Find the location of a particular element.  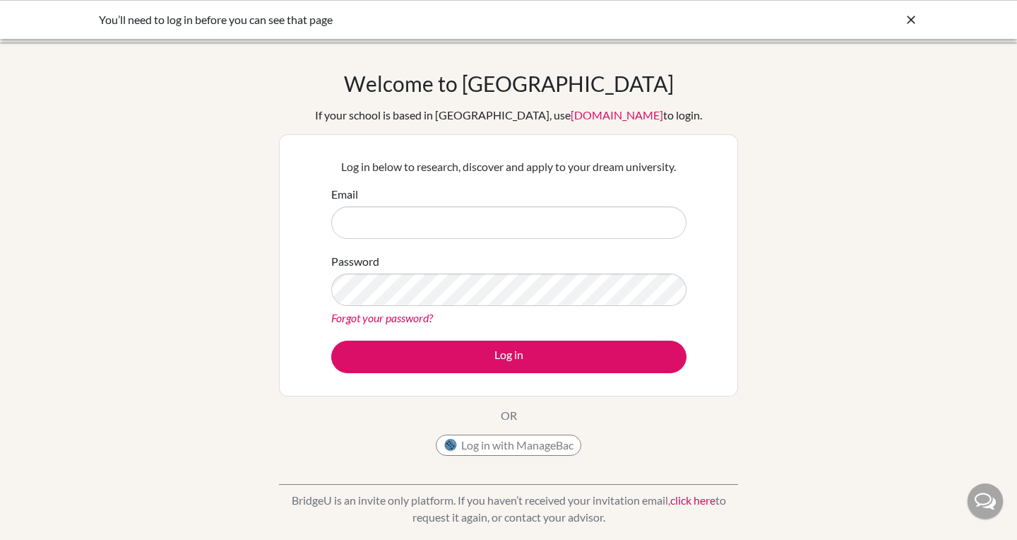

a: click here is located at coordinates (693, 500).